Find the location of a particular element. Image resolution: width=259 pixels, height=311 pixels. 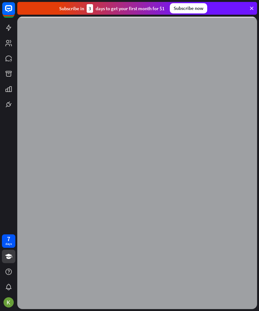

div: 7 is located at coordinates (9, 239).